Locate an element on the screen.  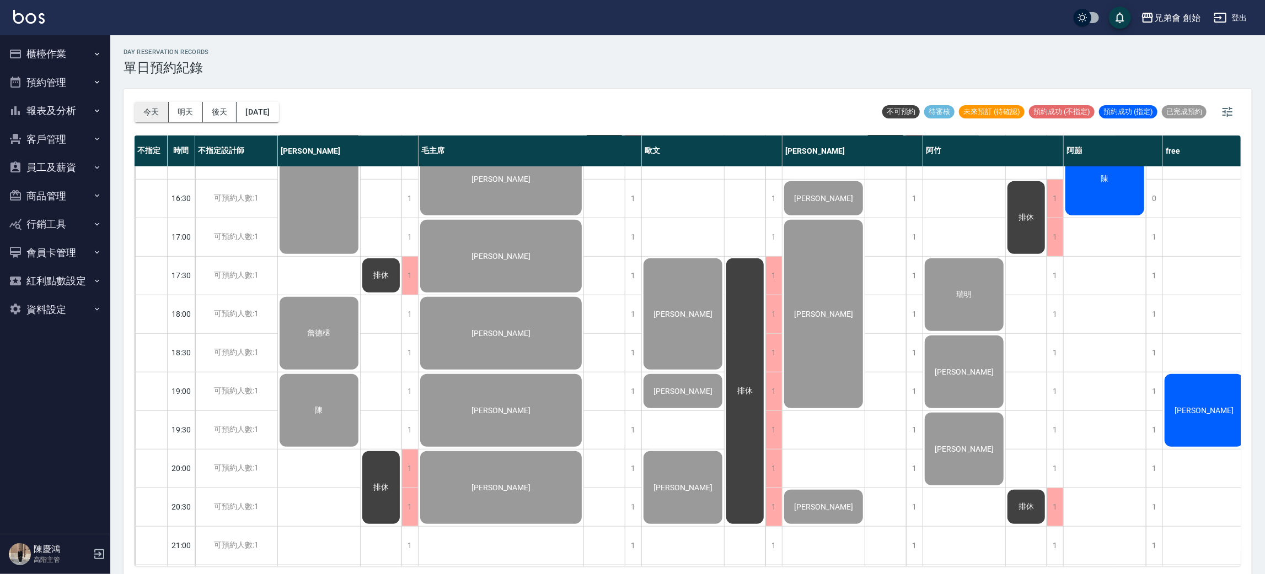
div: 17:30 is located at coordinates (181, 276).